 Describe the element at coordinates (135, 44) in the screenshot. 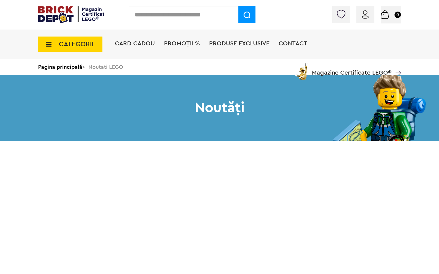

I see `span: Card Cadou` at that location.